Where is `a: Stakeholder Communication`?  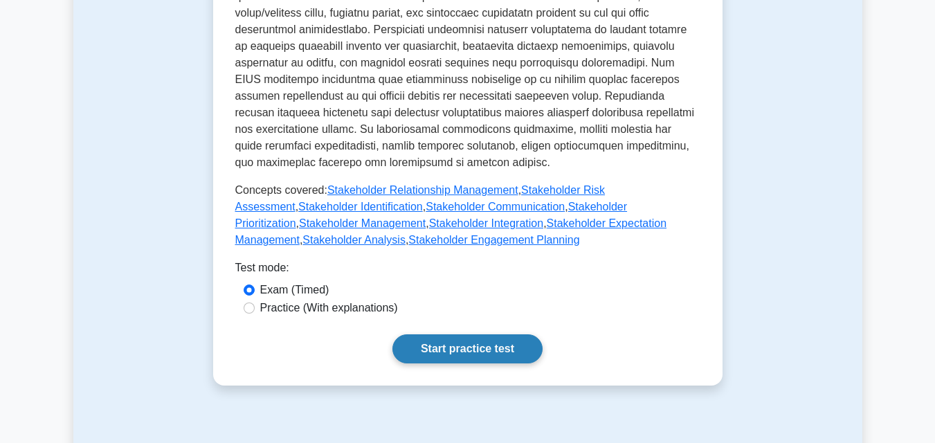
a: Stakeholder Communication is located at coordinates (495, 206).